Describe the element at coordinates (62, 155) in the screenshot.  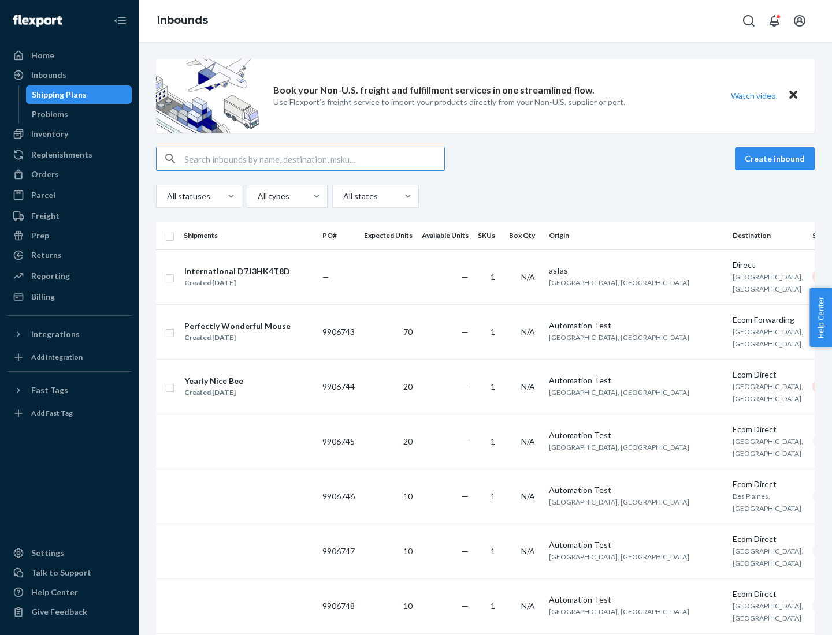
I see `div: Replenishments` at that location.